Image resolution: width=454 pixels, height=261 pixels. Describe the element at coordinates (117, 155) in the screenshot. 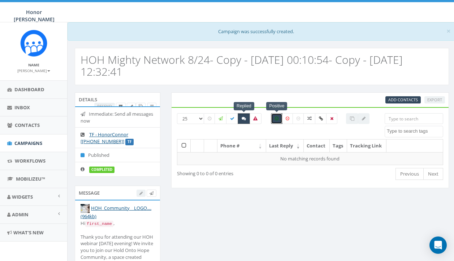

I see `li: Published` at that location.